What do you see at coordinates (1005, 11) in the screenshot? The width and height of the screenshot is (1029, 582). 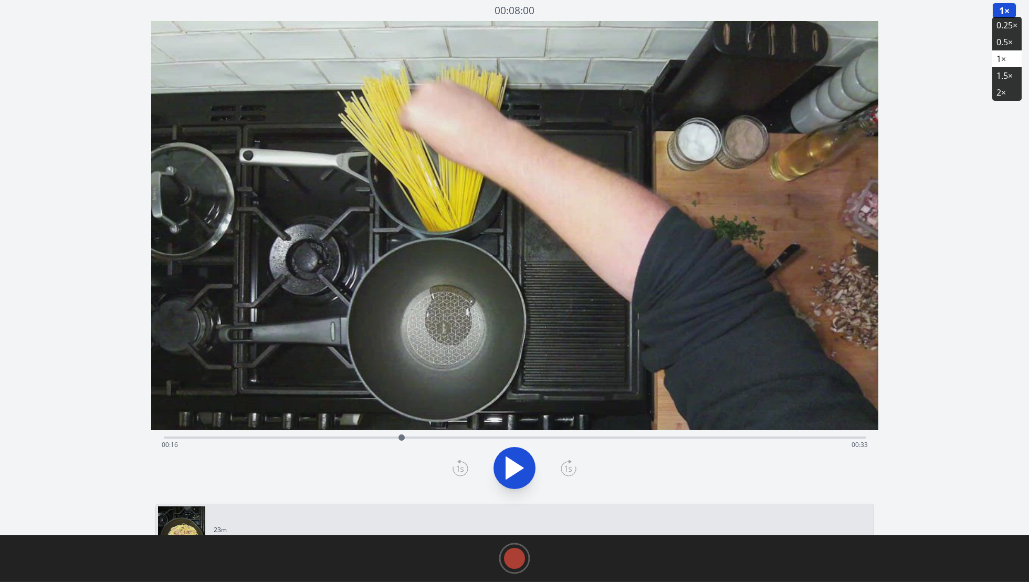 I see `button: 1×` at bounding box center [1005, 11].